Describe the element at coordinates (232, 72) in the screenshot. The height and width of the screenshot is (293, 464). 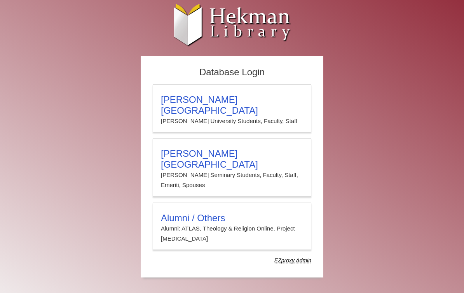
I see `h2: Database Login` at that location.